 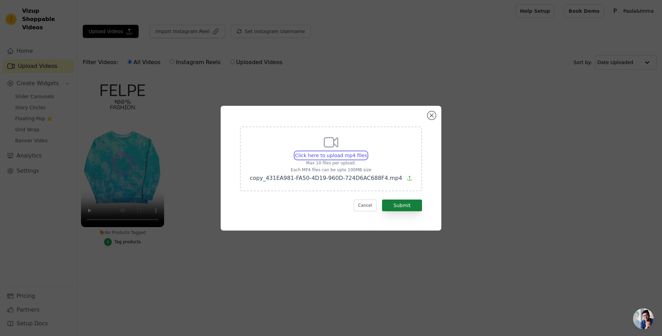 What do you see at coordinates (326, 178) in the screenshot?
I see `span: copy_431EA981-FA50-4D19-960D-724D6AC688F4.mp4` at bounding box center [326, 178].